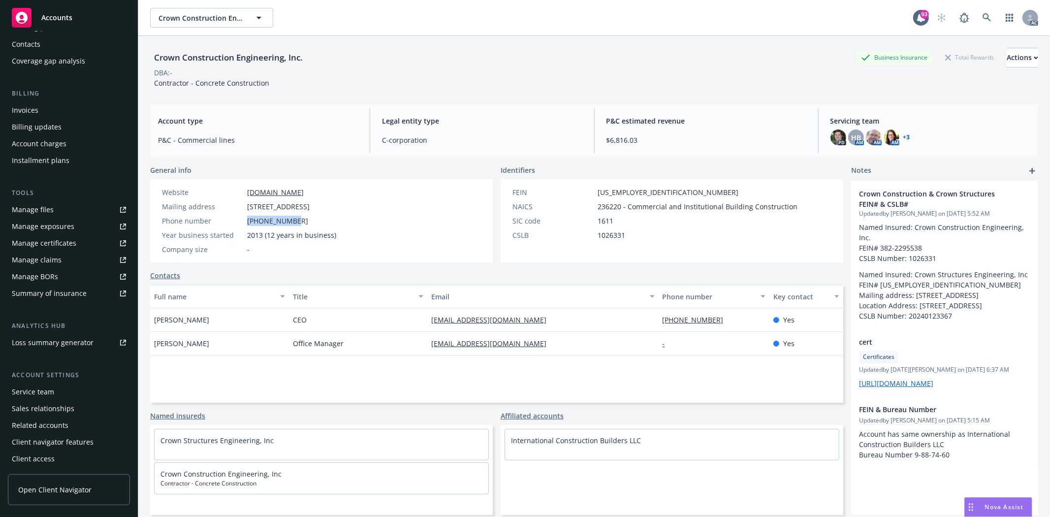  What do you see at coordinates (43, 409) in the screenshot?
I see `div: Sales relationships` at bounding box center [43, 409].